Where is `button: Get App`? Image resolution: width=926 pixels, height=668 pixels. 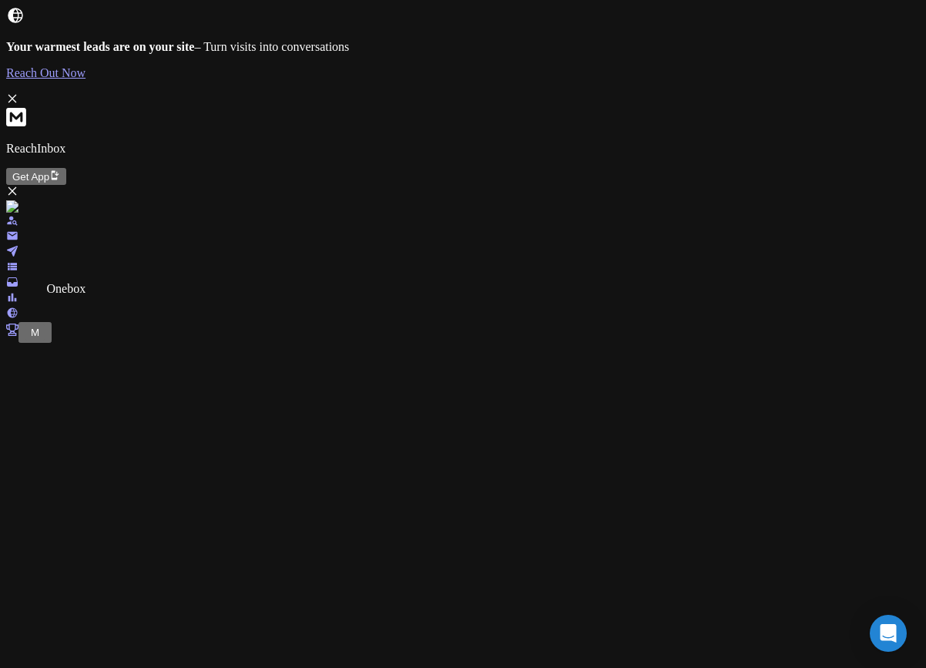 button: Get App is located at coordinates (36, 176).